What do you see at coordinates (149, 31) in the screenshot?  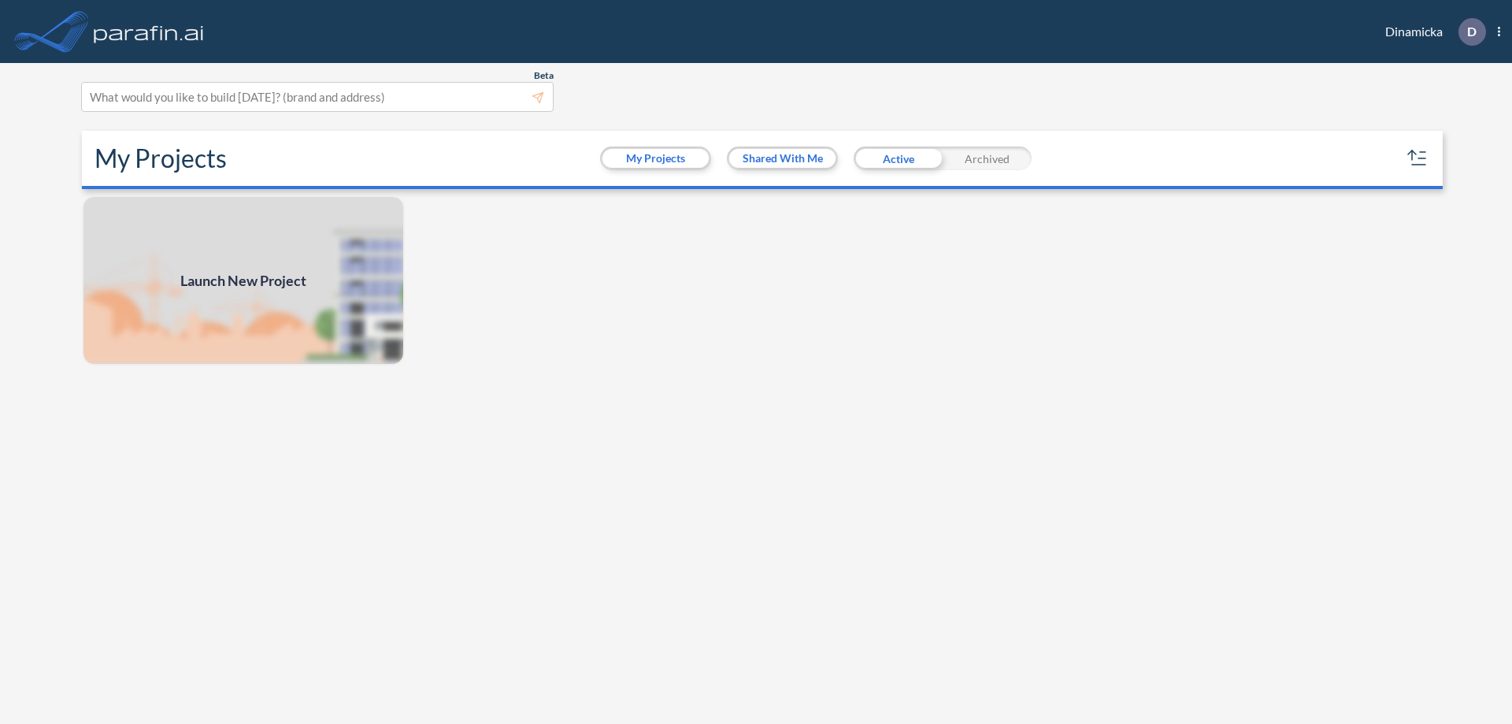 I see `img: logo` at bounding box center [149, 31].